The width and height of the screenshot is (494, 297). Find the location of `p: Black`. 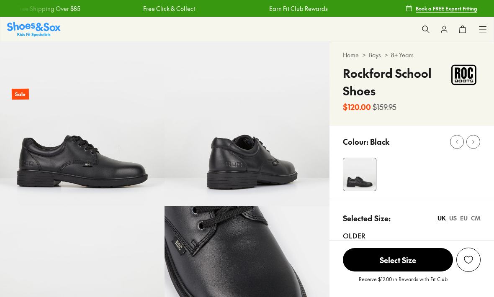

p: Black is located at coordinates (379, 141).